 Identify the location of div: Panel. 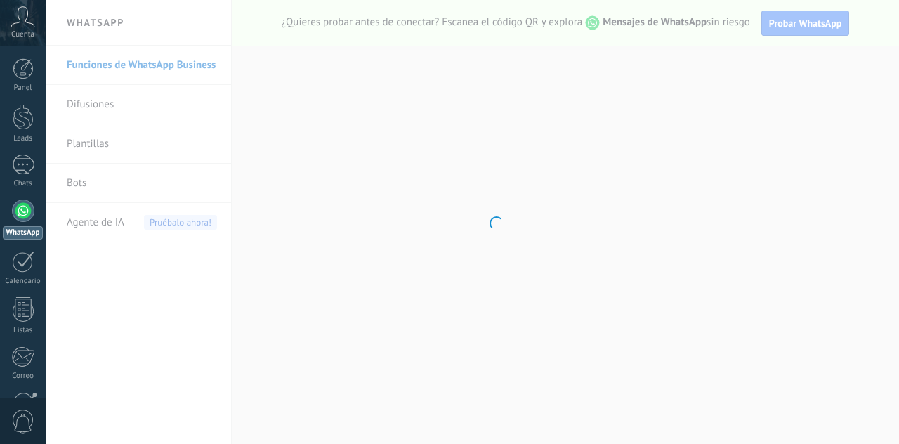
(23, 88).